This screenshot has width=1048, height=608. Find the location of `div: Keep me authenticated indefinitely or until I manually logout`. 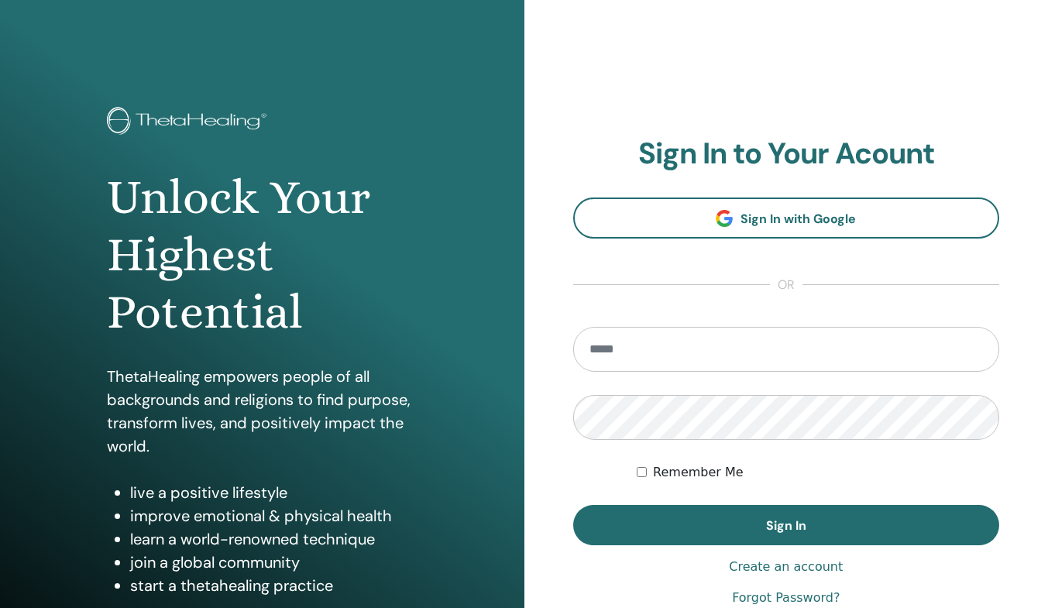

div: Keep me authenticated indefinitely or until I manually logout is located at coordinates (818, 473).